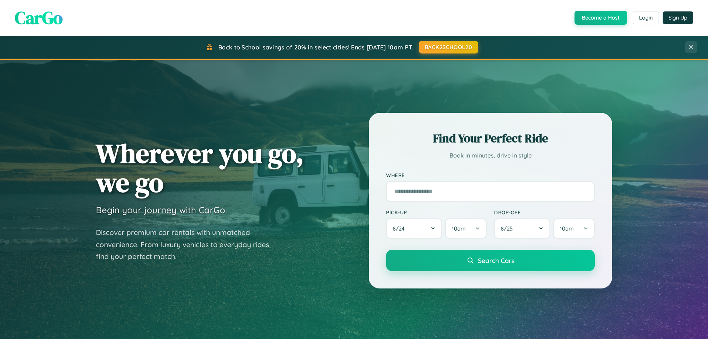  What do you see at coordinates (200, 168) in the screenshot?
I see `h1: Wherever you go, we go` at bounding box center [200, 168].